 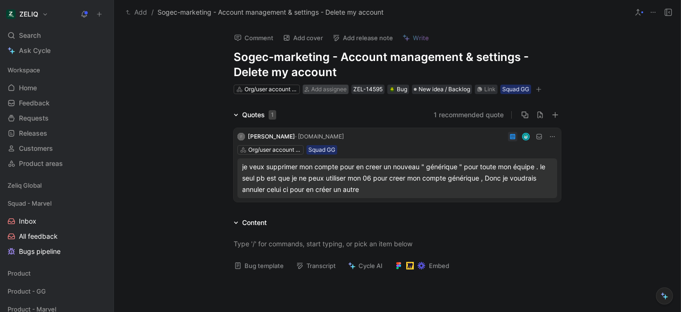 What do you see at coordinates (29, 14) in the screenshot?
I see `h1: ZELIQ` at bounding box center [29, 14].